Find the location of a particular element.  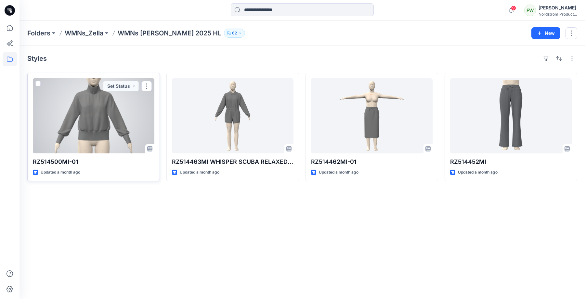

a: Folders is located at coordinates (39, 33).